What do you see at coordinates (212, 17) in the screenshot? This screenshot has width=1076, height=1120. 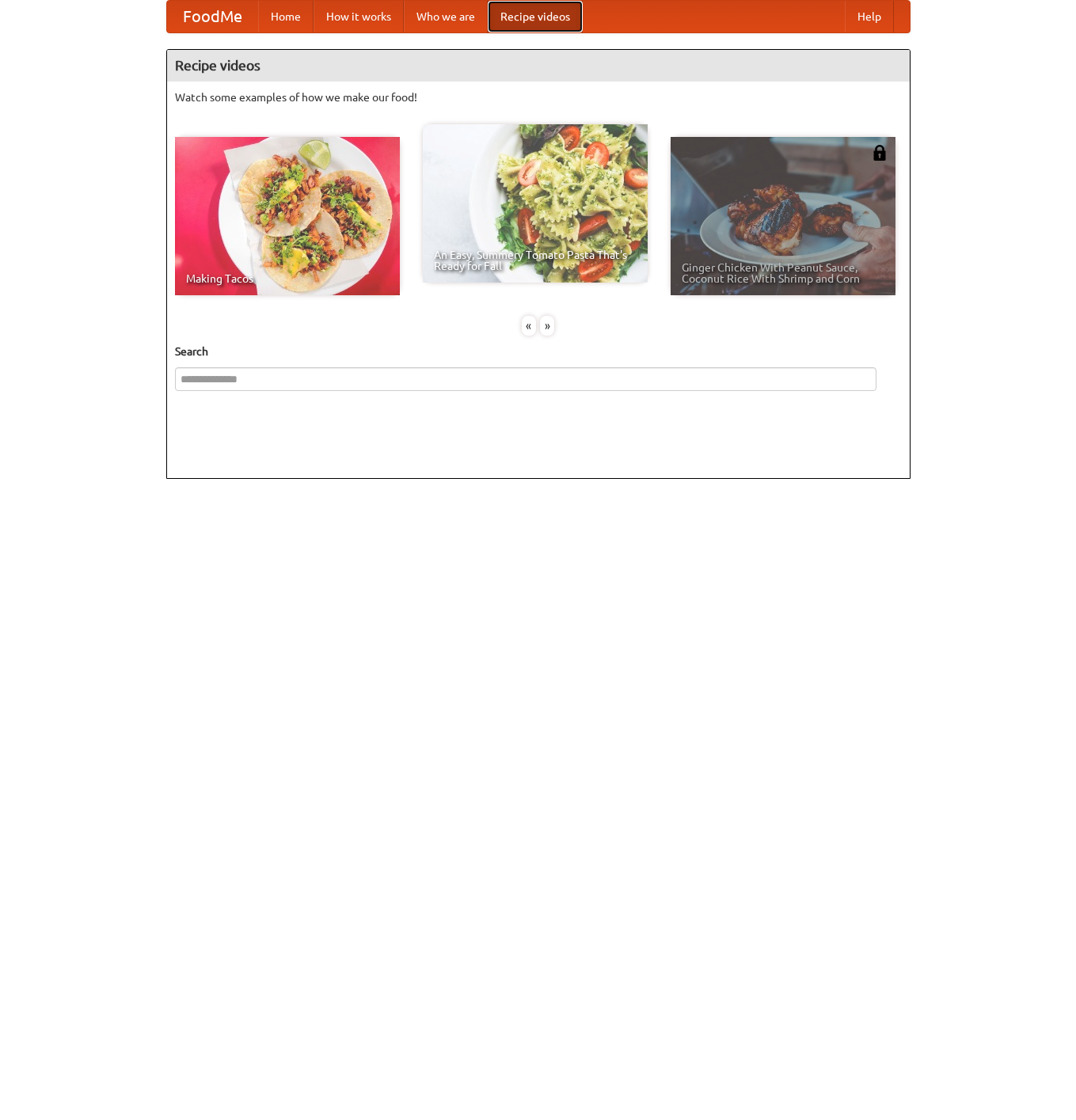 I see `a: FoodMe` at bounding box center [212, 17].